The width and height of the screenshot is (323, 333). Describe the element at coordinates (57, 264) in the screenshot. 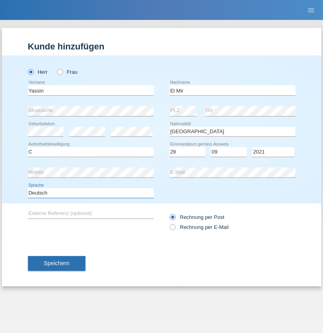

I see `button: Speichern` at that location.